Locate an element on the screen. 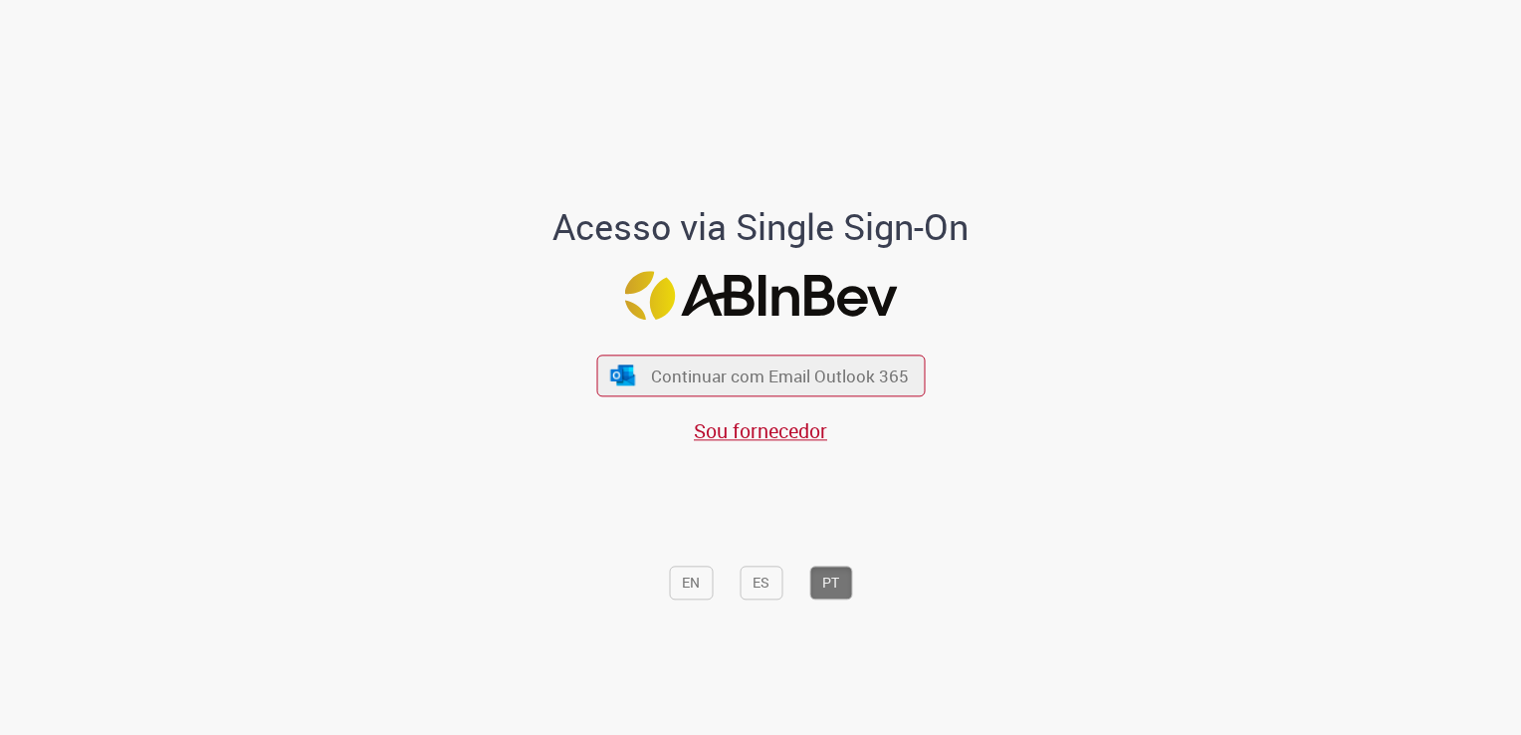 The image size is (1521, 735). span: Sou fornecedor is located at coordinates (760, 430).